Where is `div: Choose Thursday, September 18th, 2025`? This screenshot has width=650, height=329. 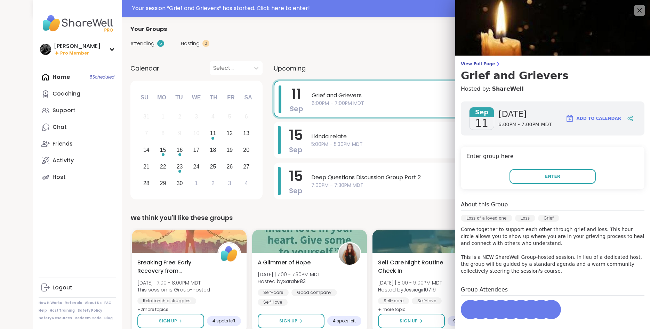
div: Choose Thursday, September 18th, 2025 is located at coordinates (213, 150).